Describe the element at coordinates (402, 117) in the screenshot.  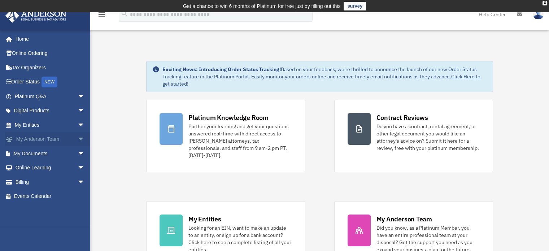
I see `div: Contract Reviews` at that location.